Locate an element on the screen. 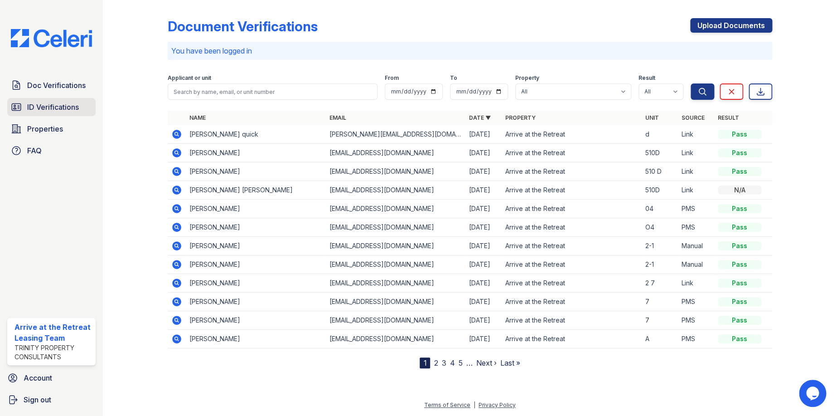 The height and width of the screenshot is (416, 837). label: Applicant or unit is located at coordinates (189, 78).